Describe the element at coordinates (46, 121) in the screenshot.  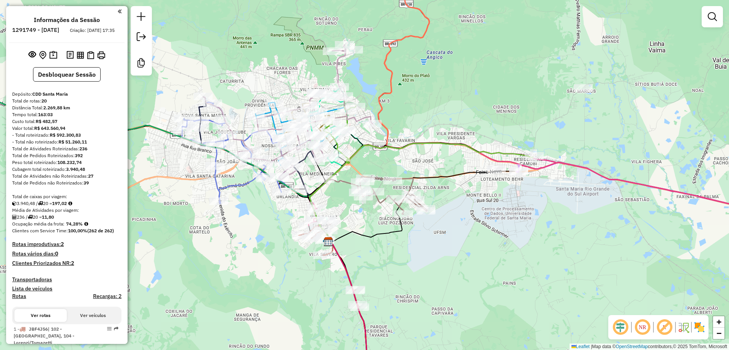
I see `strong: R$ 482,57` at that location.